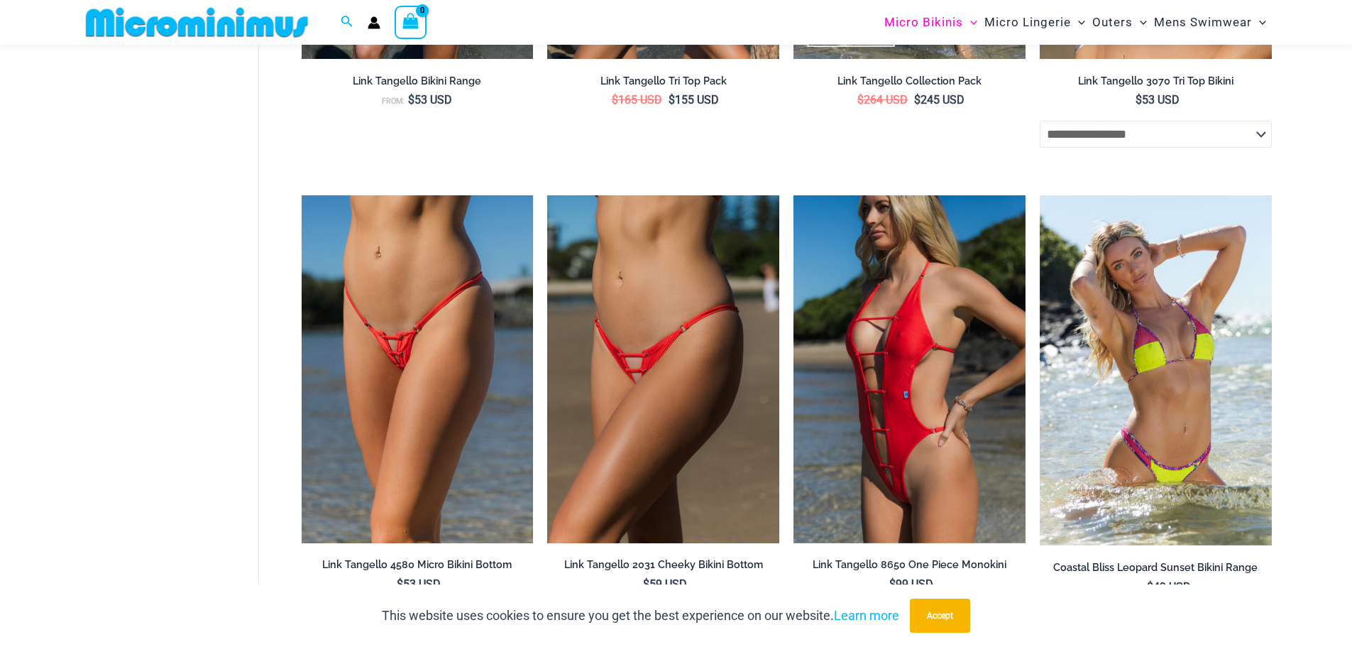 The image size is (1352, 647). I want to click on a: Micro LingerieMenu ToggleMenu Toggle, so click(1035, 22).